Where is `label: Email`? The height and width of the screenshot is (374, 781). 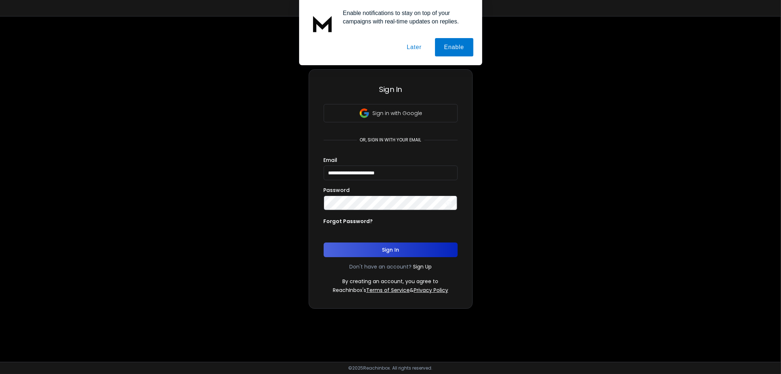 label: Email is located at coordinates (331, 160).